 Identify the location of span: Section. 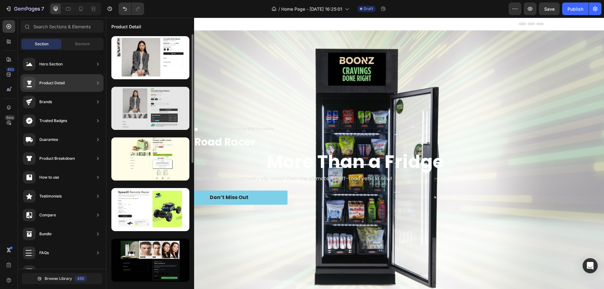
(42, 44).